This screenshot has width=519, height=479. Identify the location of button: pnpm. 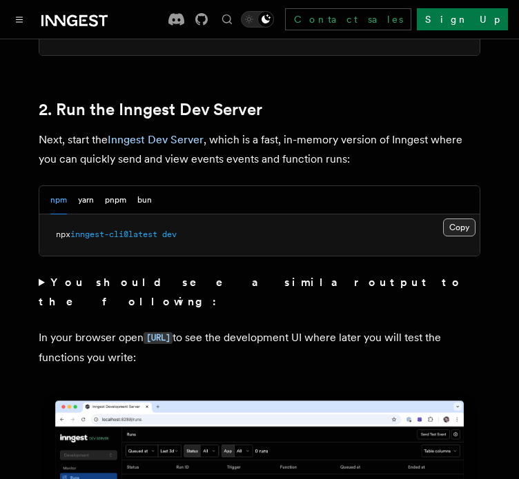
(115, 200).